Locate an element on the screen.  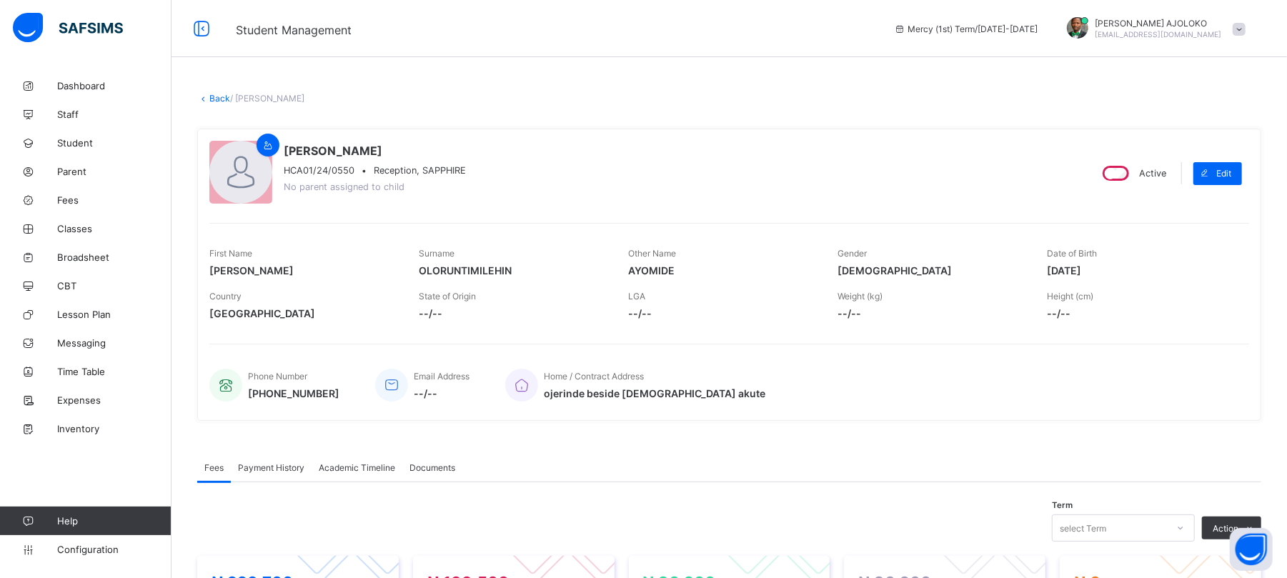
span: No parent assigned to child is located at coordinates (344, 187).